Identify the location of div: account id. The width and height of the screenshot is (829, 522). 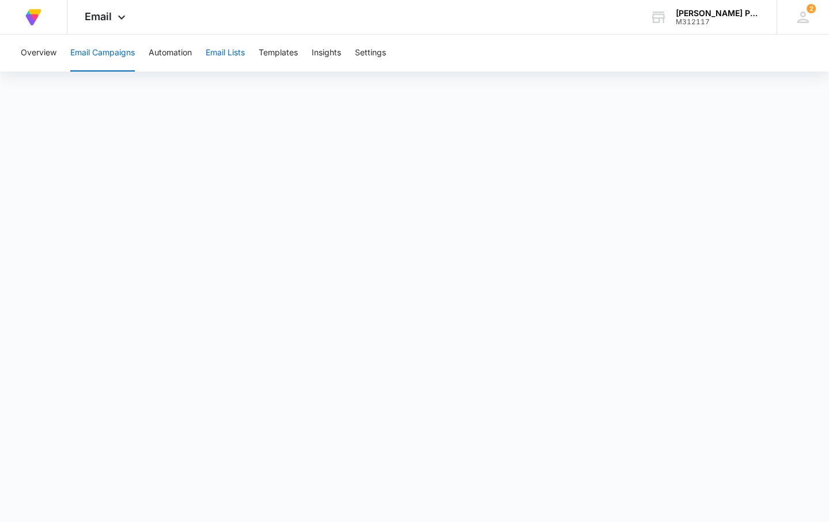
(718, 22).